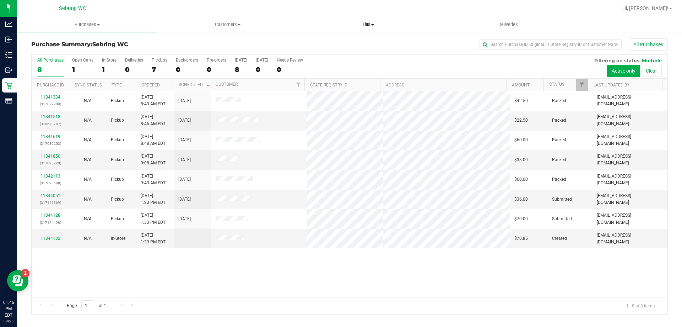 Image resolution: width=682 pixels, height=327 pixels. Describe the element at coordinates (50, 104) in the screenshot. I see `p: (317072209)` at that location.